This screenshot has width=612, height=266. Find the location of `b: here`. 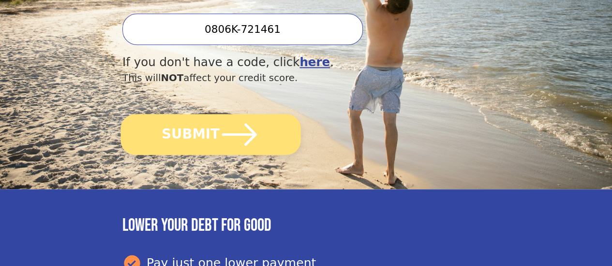

b: here is located at coordinates (314, 62).